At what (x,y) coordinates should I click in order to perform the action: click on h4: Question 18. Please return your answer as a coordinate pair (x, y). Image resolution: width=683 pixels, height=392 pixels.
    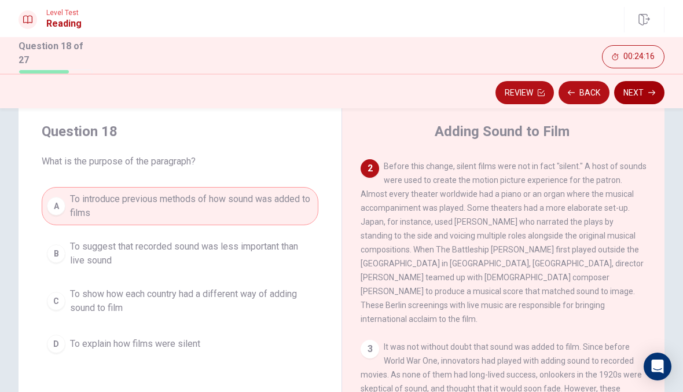
    Looking at the image, I should click on (180, 131).